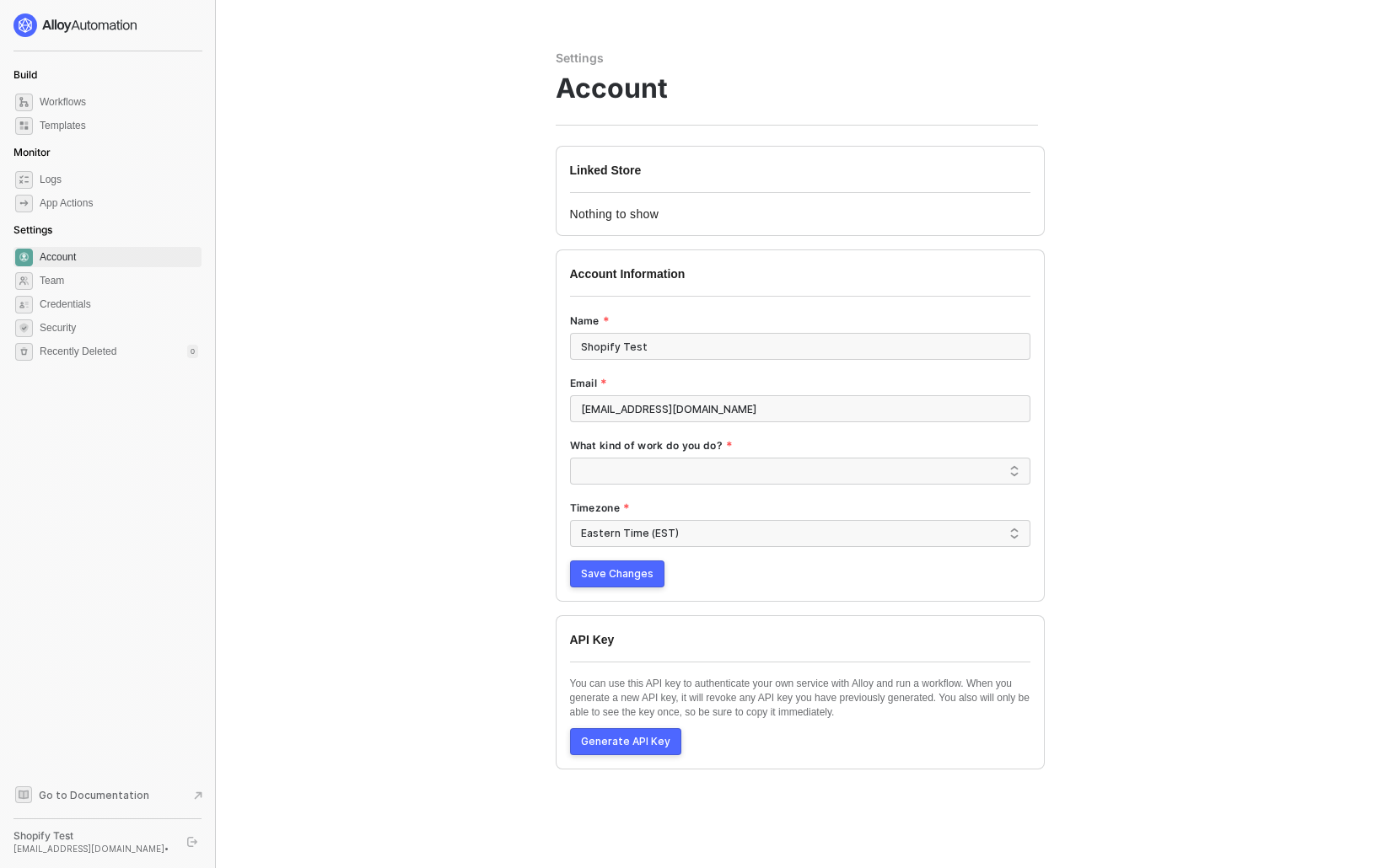 This screenshot has width=1377, height=868. Describe the element at coordinates (92, 836) in the screenshot. I see `div: Shopify Test` at that location.